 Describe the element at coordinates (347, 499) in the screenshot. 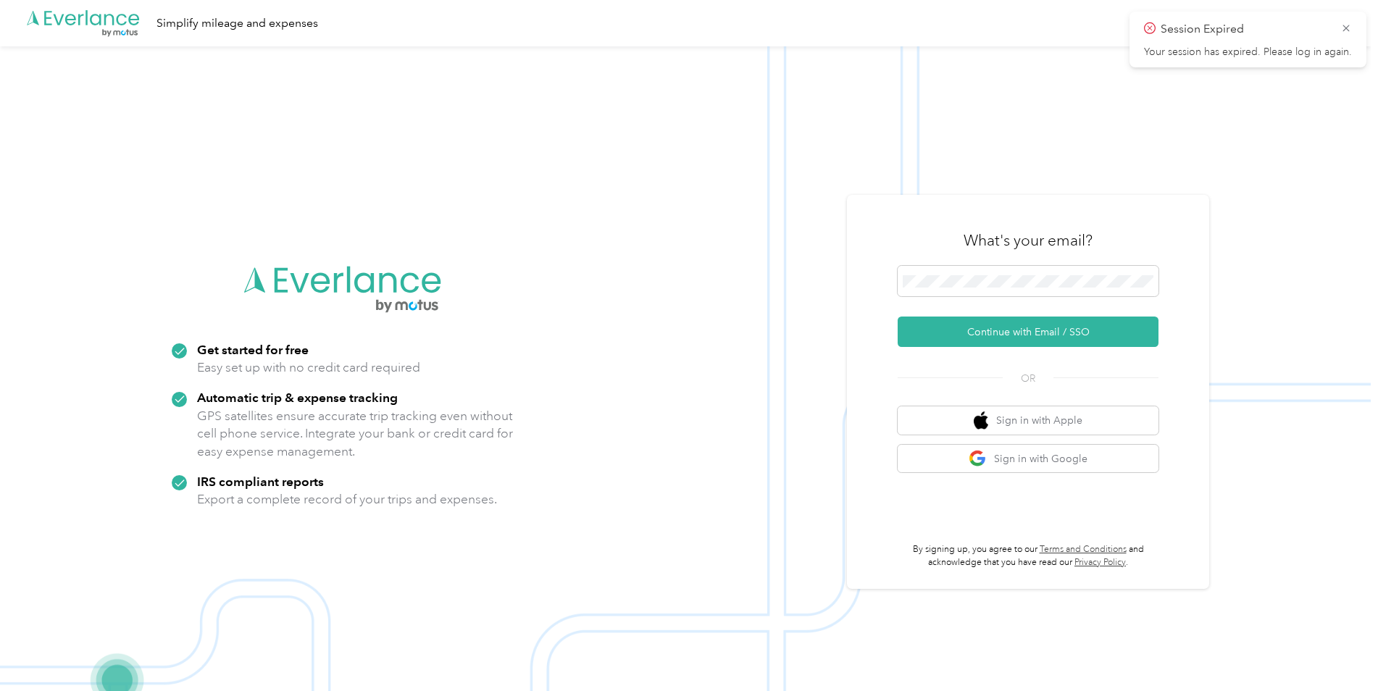

I see `p: Export a complete record of your trips and expenses.` at that location.